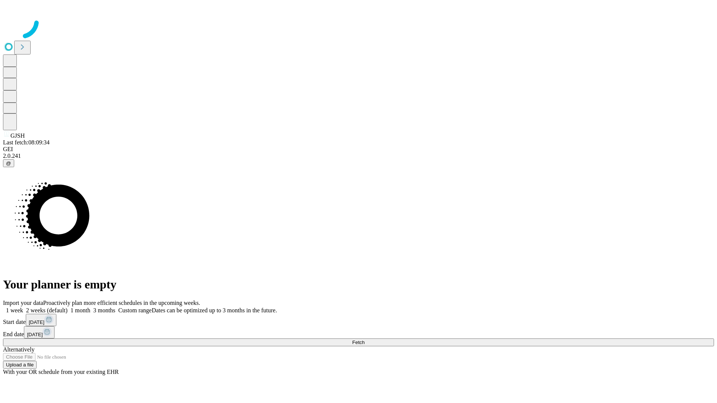 Image resolution: width=717 pixels, height=403 pixels. Describe the element at coordinates (15, 310) in the screenshot. I see `span: 1 week` at that location.